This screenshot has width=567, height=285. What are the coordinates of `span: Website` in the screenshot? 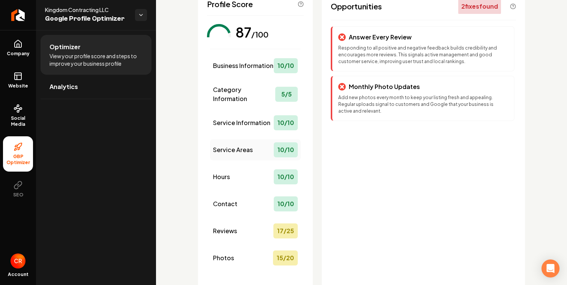 It's located at (18, 86).